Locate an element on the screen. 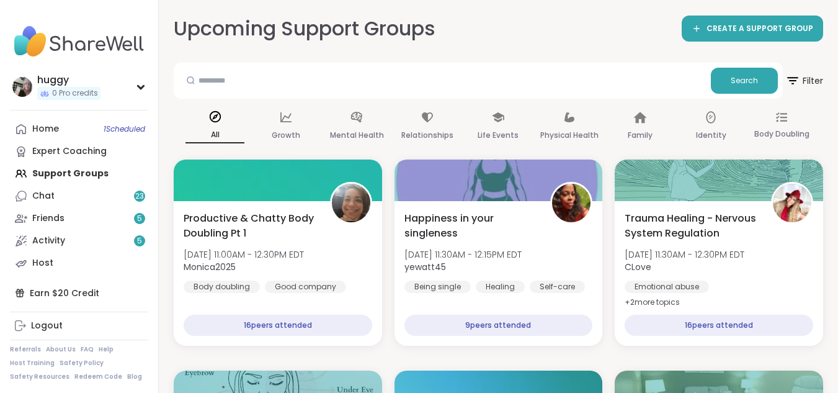 The height and width of the screenshot is (393, 838). a: Safety Policy is located at coordinates (81, 363).